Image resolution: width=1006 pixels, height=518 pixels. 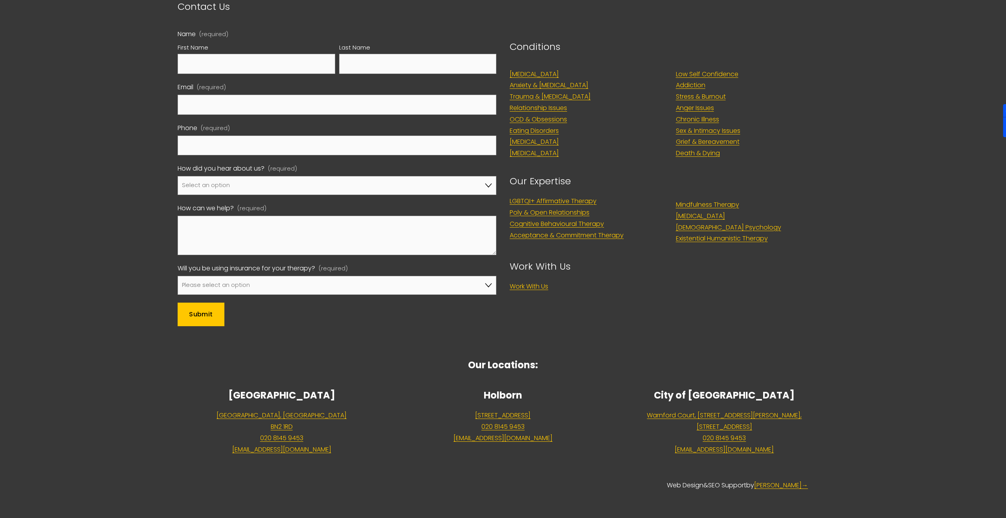 What do you see at coordinates (727, 485) in the screenshot?
I see `a: SEO Support` at bounding box center [727, 485].